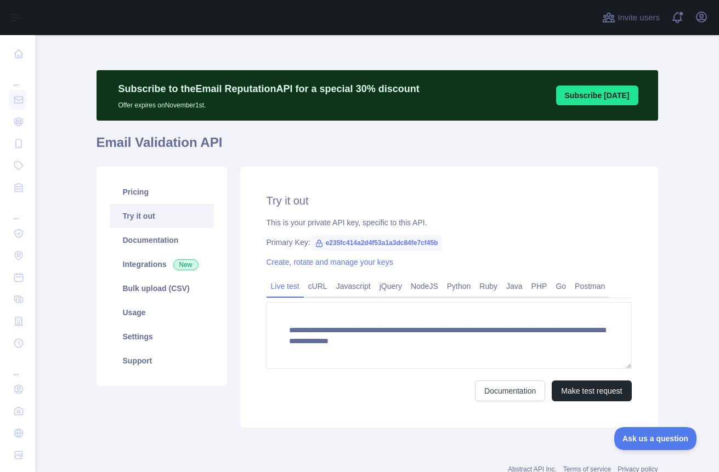 The width and height of the screenshot is (719, 472). Describe the element at coordinates (162, 313) in the screenshot. I see `a: Usage` at that location.